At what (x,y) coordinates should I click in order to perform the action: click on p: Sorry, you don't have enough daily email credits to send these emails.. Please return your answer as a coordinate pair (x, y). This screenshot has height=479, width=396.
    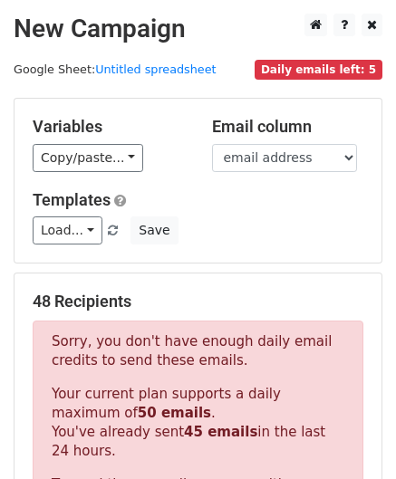
    Looking at the image, I should click on (198, 352).